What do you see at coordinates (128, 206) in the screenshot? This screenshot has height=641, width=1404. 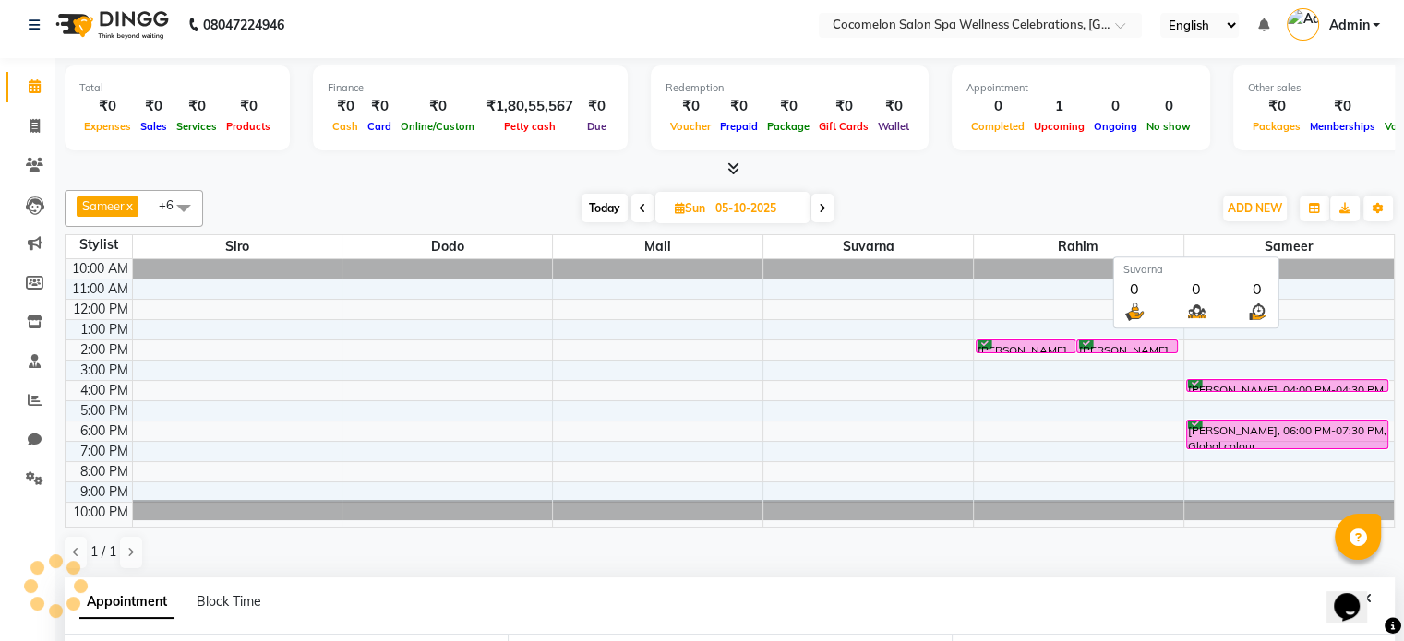 I see `a: x` at bounding box center [128, 206].